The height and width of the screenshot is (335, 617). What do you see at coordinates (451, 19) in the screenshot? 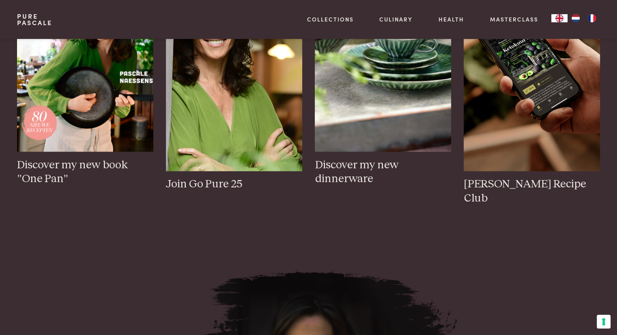
I see `a: Health` at bounding box center [451, 19].